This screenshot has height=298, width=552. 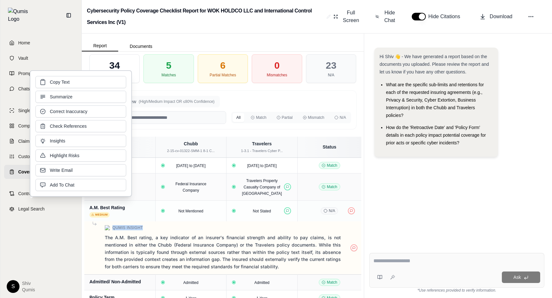 What do you see at coordinates (434, 64) in the screenshot?
I see `span: Hi Shiv 👋 - We have generated a report based on the documents you uploaded. Please review the rep...` at bounding box center [434, 64].